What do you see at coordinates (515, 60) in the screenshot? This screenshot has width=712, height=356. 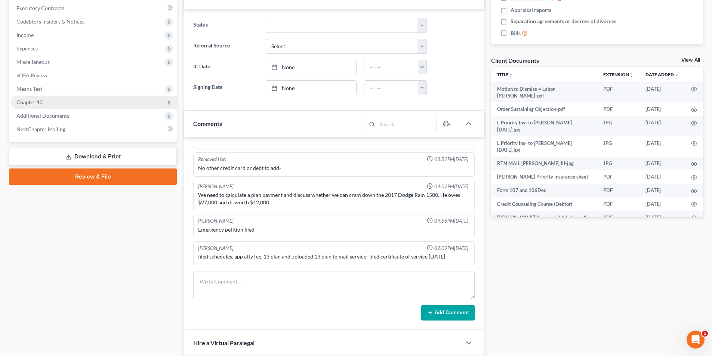 I see `div: Client Documents` at bounding box center [515, 60].